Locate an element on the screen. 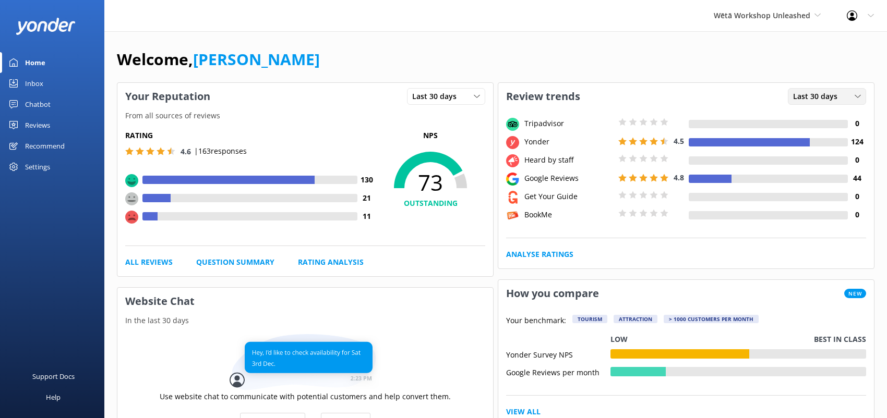 This screenshot has height=418, width=887. a: Question Summary is located at coordinates (235, 262).